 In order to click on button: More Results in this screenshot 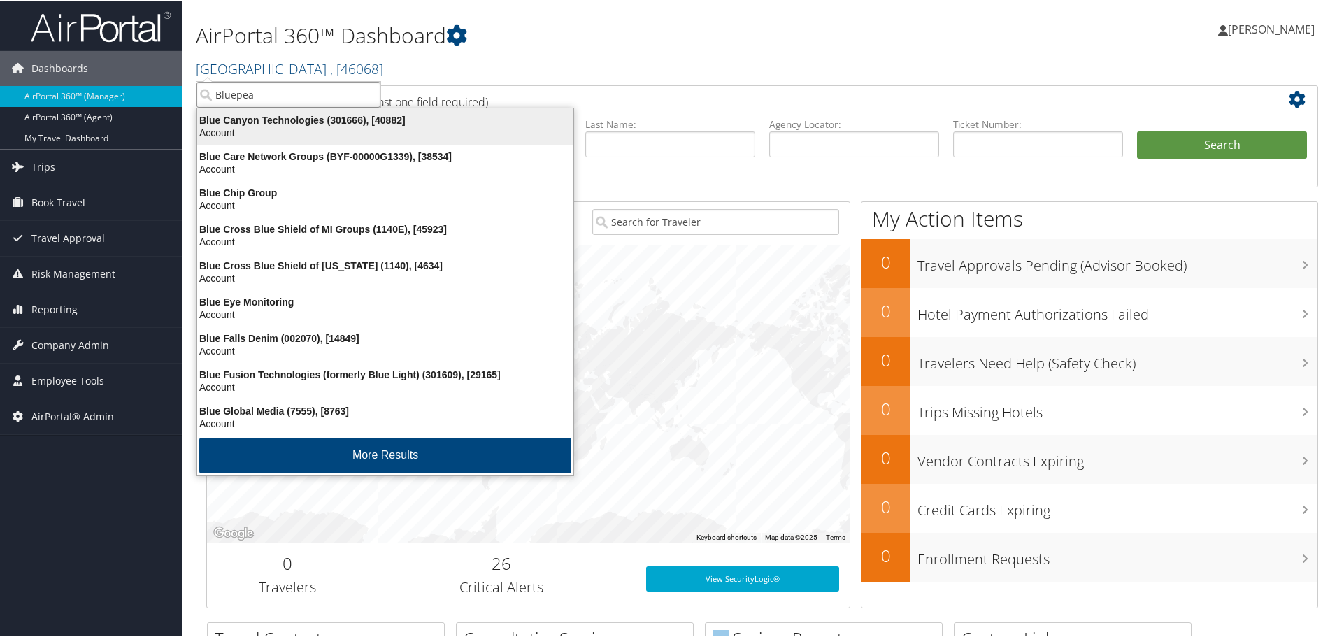, I will do `click(385, 454)`.